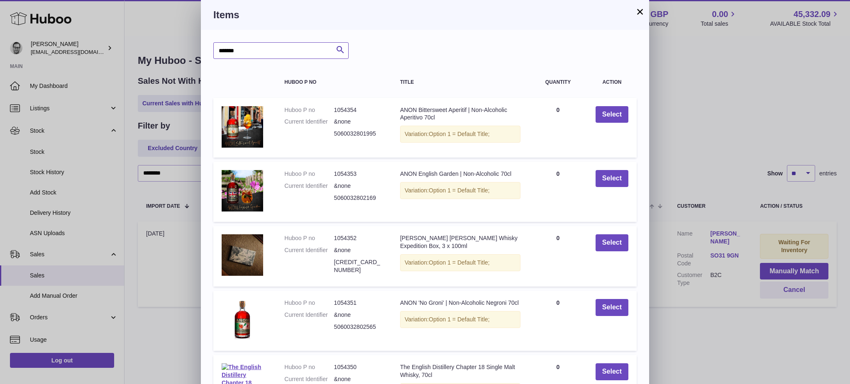  I want to click on th: Title, so click(460, 82).